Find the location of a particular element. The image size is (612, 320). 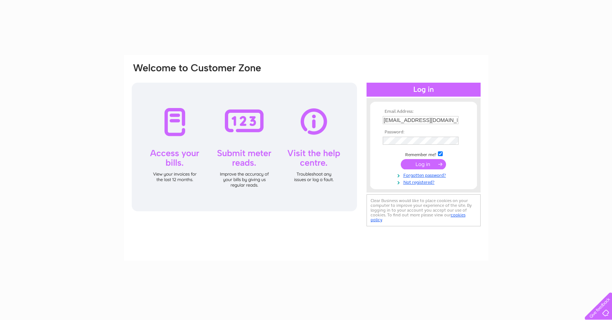

th: Email Address: is located at coordinates (423, 112).